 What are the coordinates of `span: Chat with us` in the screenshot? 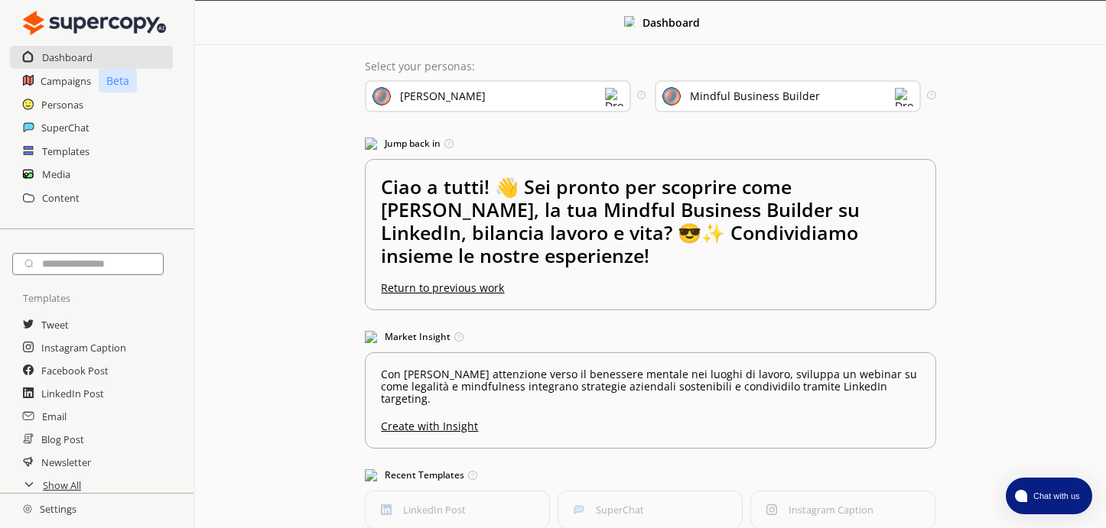 It's located at (1054, 496).